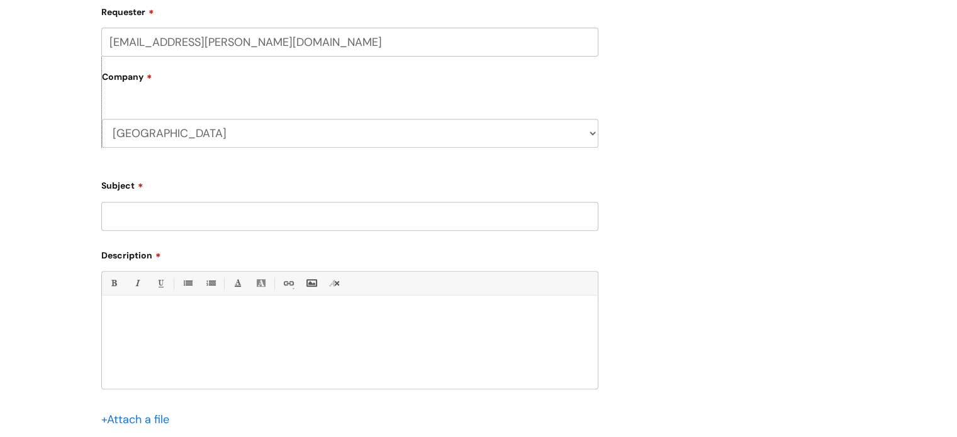 This screenshot has width=957, height=437. I want to click on input: Email, so click(350, 42).